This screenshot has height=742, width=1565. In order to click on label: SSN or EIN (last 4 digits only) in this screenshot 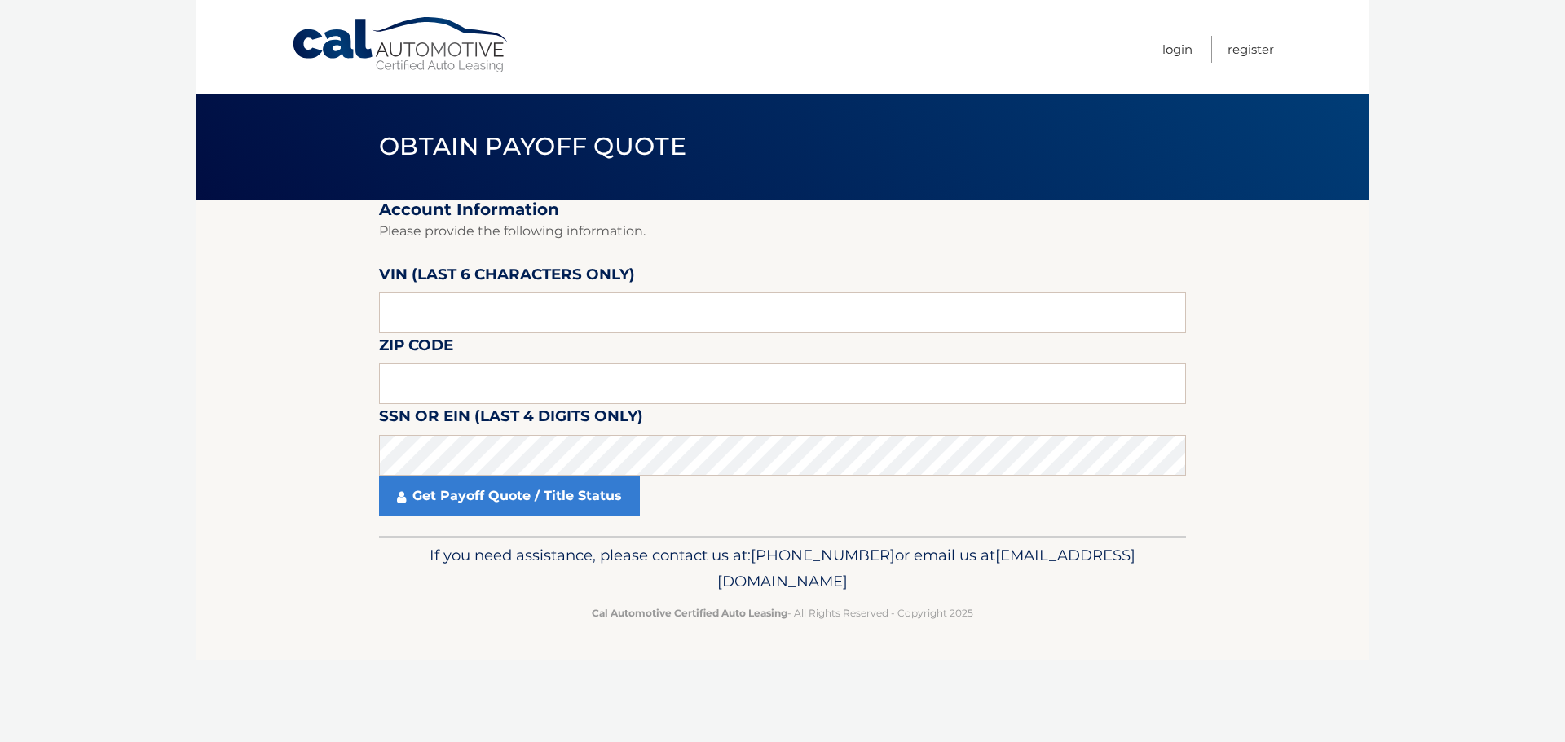, I will do `click(511, 419)`.